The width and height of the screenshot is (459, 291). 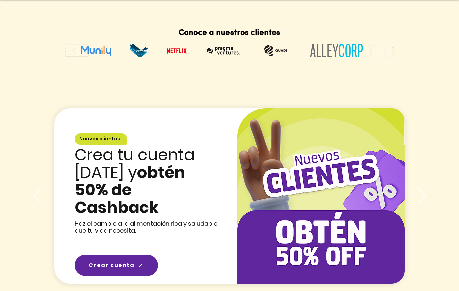 I want to click on div: Slider gallery, so click(x=230, y=51).